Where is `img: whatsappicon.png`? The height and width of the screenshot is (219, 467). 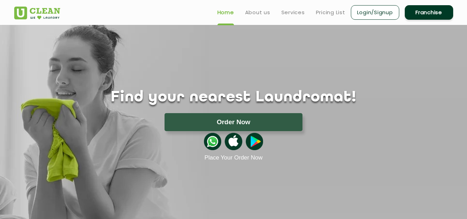
img: whatsappicon.png is located at coordinates (212, 141).